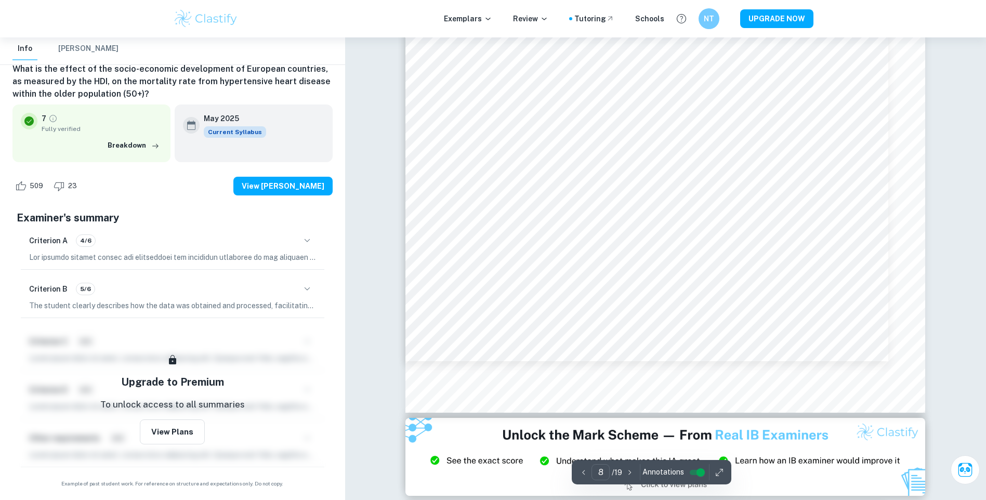 The height and width of the screenshot is (500, 986). What do you see at coordinates (235, 132) in the screenshot?
I see `span: Current Syllabus` at bounding box center [235, 132].